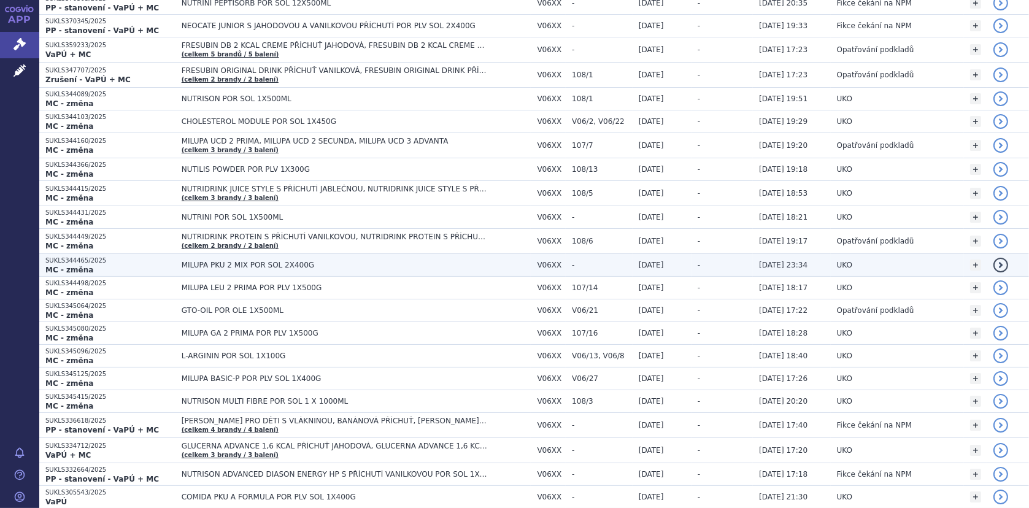 The height and width of the screenshot is (508, 1029). What do you see at coordinates (110, 21) in the screenshot?
I see `p: SUKLS370345/2025` at bounding box center [110, 21].